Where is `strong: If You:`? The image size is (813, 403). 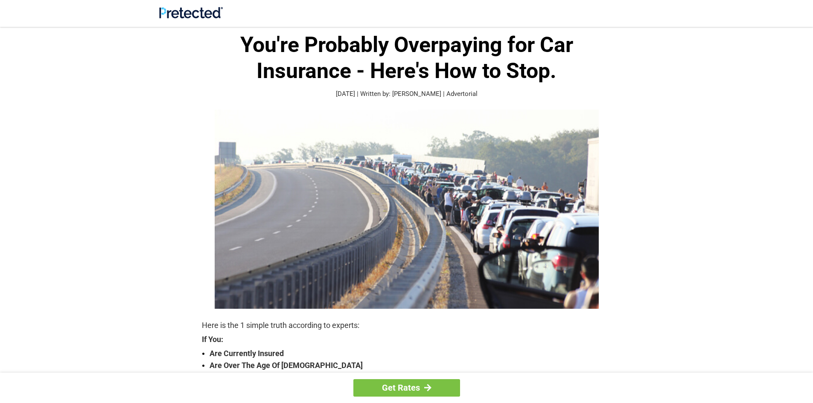
strong: If You: is located at coordinates (407, 340).